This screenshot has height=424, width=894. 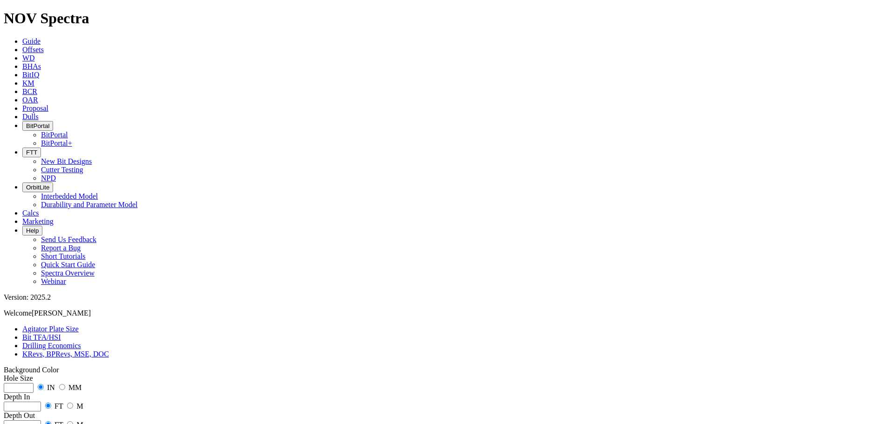 I want to click on span: Dulls, so click(x=30, y=116).